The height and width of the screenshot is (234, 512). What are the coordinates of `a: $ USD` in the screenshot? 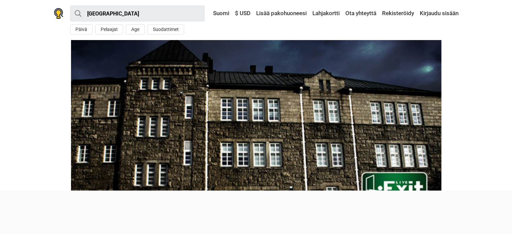 It's located at (243, 13).